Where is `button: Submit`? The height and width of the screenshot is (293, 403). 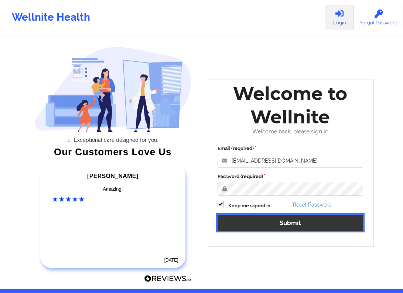 button: Submit is located at coordinates (290, 222).